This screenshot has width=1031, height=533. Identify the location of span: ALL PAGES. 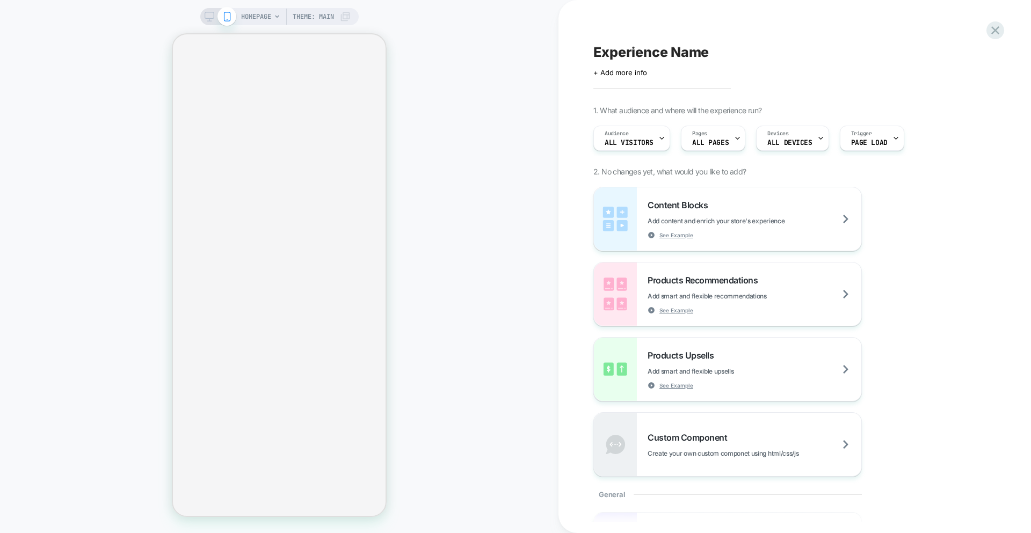
(710, 143).